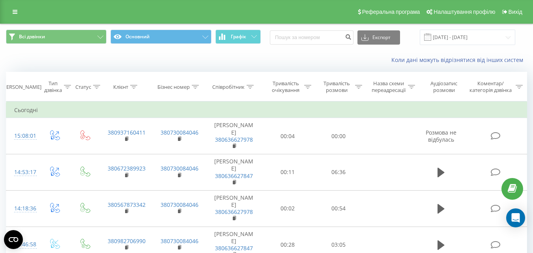 The image size is (533, 253). I want to click on div: Open Intercom Messenger, so click(516, 218).